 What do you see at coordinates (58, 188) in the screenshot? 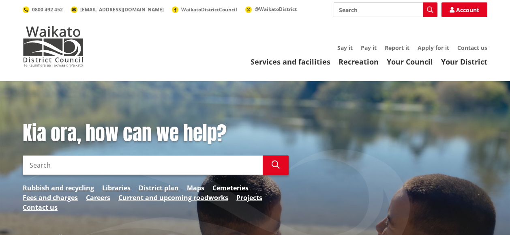
I see `a: Rubbish and recycling` at bounding box center [58, 188].